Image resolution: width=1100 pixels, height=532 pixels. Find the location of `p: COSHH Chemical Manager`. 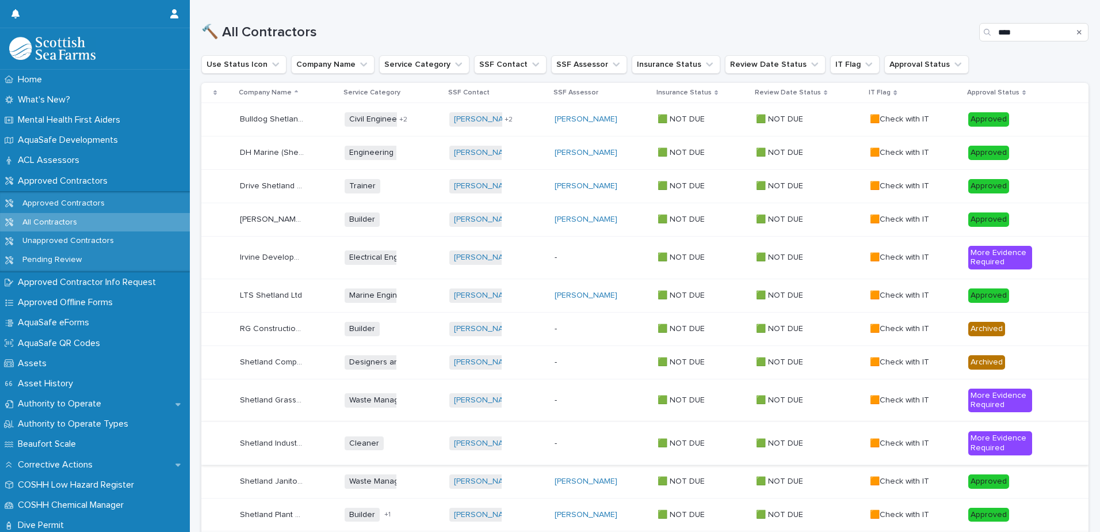

p: COSHH Chemical Manager is located at coordinates (73, 505).